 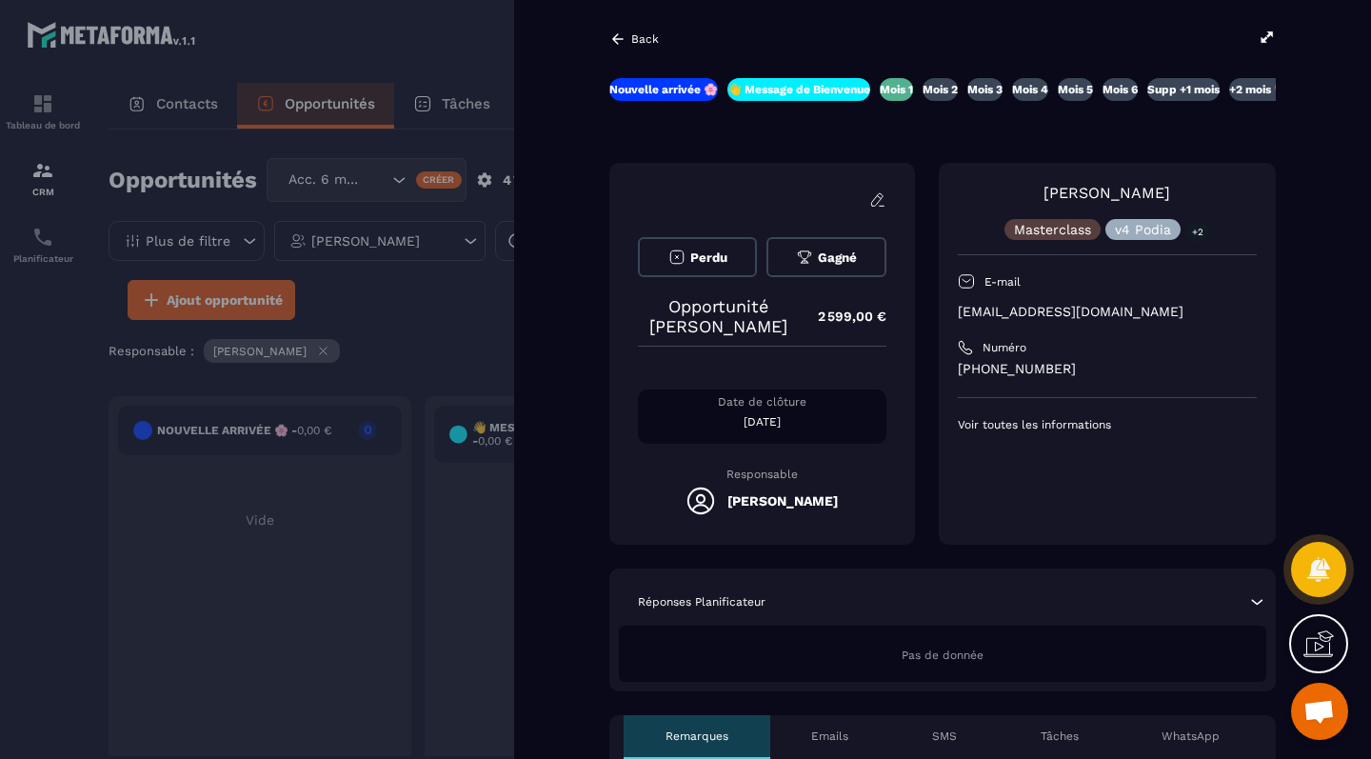 What do you see at coordinates (1107, 425) in the screenshot?
I see `p: Voir toutes les informations` at bounding box center [1107, 425].